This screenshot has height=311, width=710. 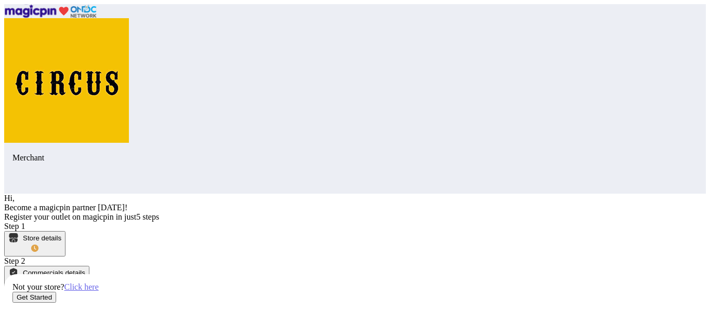 I want to click on img: bank_details_tick.fdc3558c.svg, so click(x=14, y=273).